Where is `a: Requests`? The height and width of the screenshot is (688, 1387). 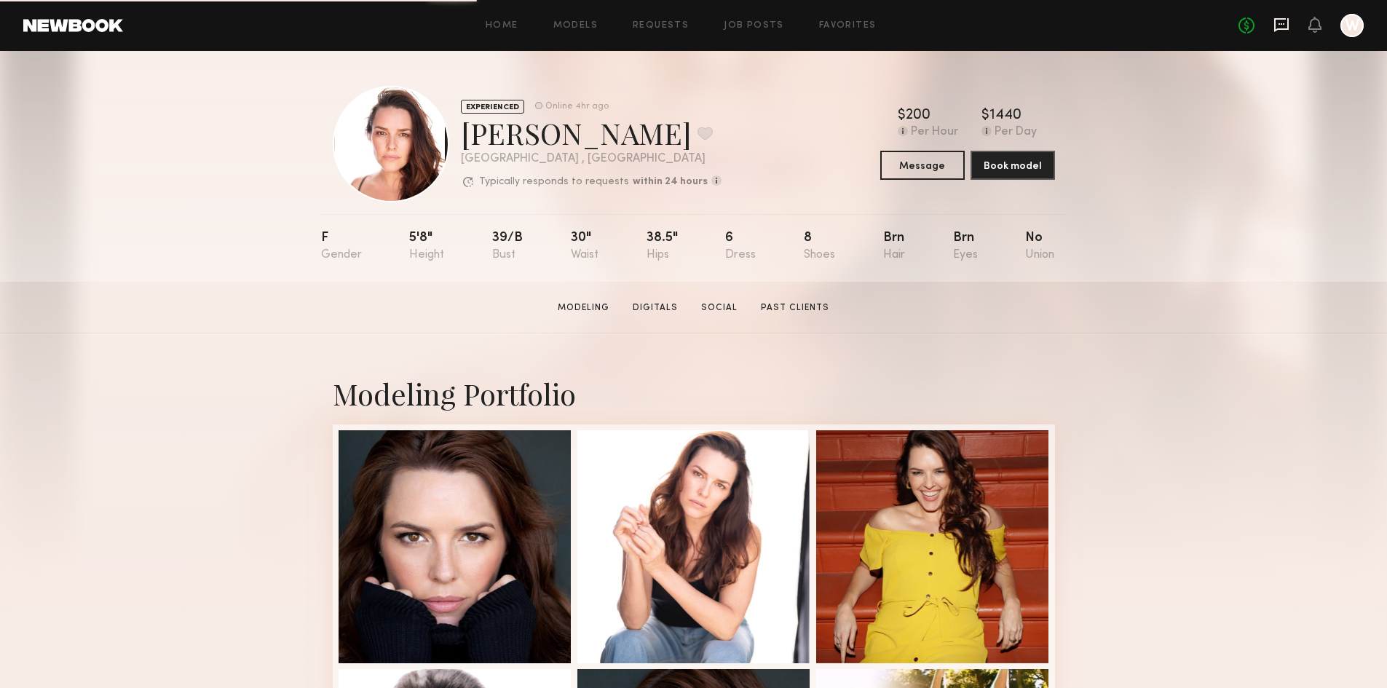
a: Requests is located at coordinates (661, 25).